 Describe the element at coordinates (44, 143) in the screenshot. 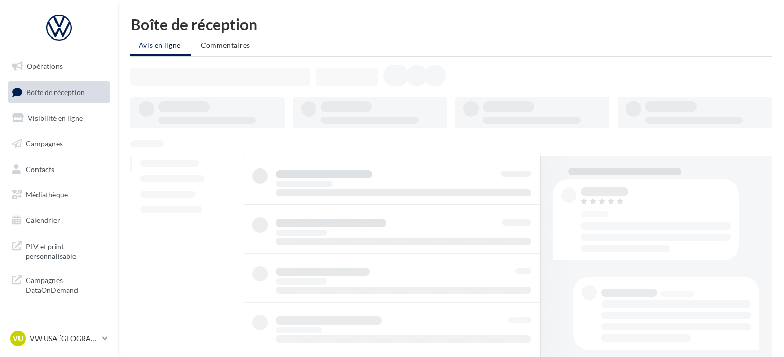

I see `span: Campagnes` at that location.